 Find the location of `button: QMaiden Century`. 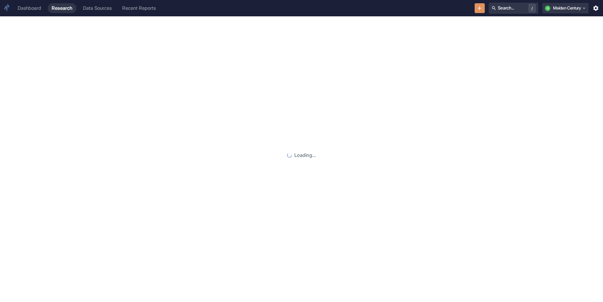

button: QMaiden Century is located at coordinates (566, 8).